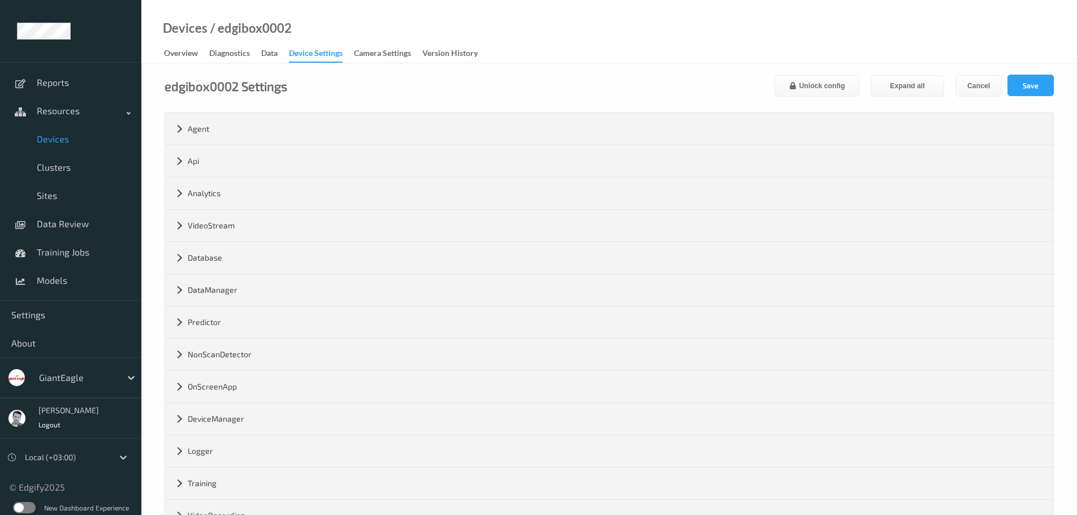  Describe the element at coordinates (450, 54) in the screenshot. I see `div: Version History` at that location.